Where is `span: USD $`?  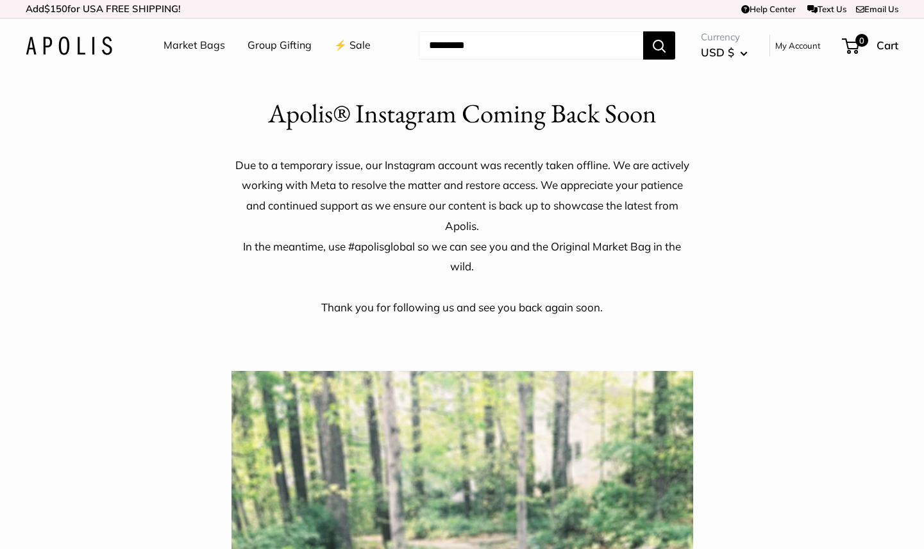
span: USD $ is located at coordinates (717, 52).